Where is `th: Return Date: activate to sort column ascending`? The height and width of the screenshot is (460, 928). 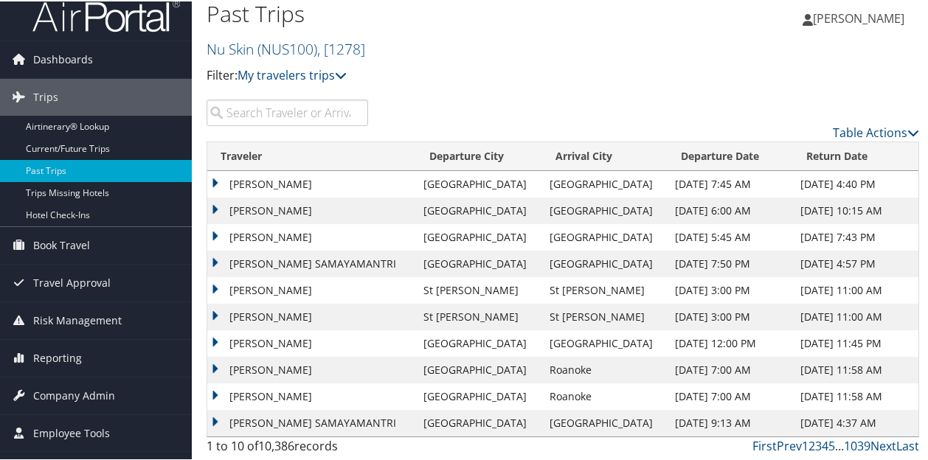 th: Return Date: activate to sort column ascending is located at coordinates (856, 155).